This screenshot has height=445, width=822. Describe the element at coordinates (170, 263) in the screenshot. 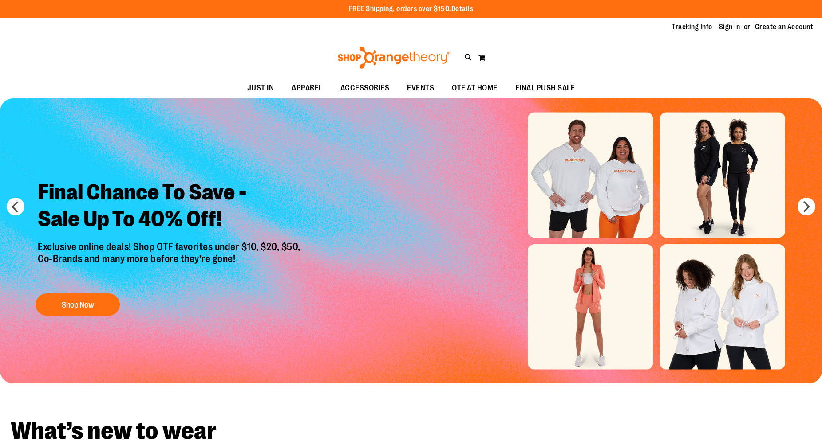

I see `p: Exclusive online deals! Shop OTF favorites under $10, $20, $50, Co-Brands and many more before th...` at that location.